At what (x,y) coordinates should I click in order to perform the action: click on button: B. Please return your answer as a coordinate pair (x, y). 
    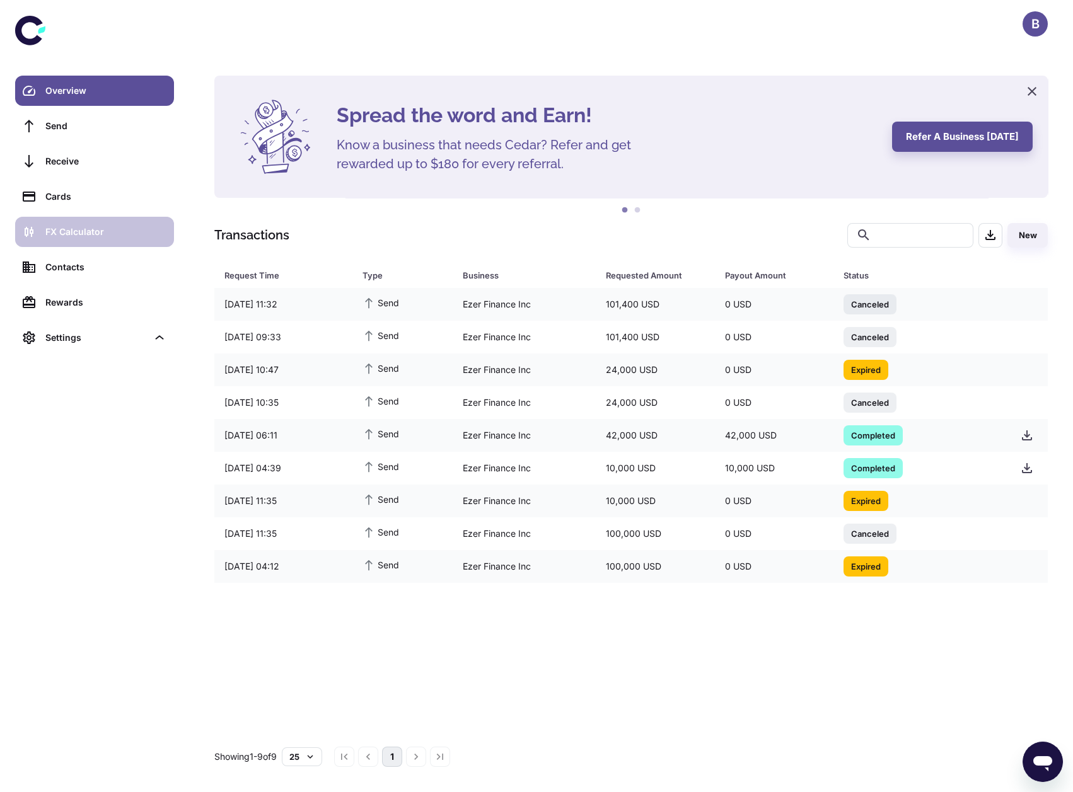
    Looking at the image, I should click on (1035, 24).